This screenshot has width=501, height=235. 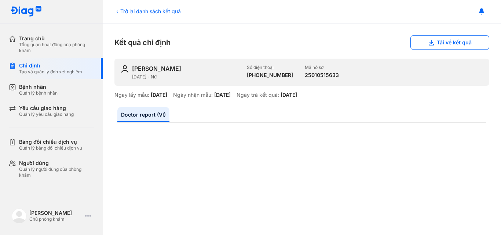 I want to click on div: Kết quả chỉ định, so click(x=302, y=43).